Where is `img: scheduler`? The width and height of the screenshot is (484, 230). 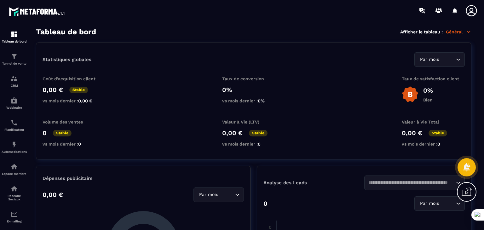 img: scheduler is located at coordinates (14, 123).